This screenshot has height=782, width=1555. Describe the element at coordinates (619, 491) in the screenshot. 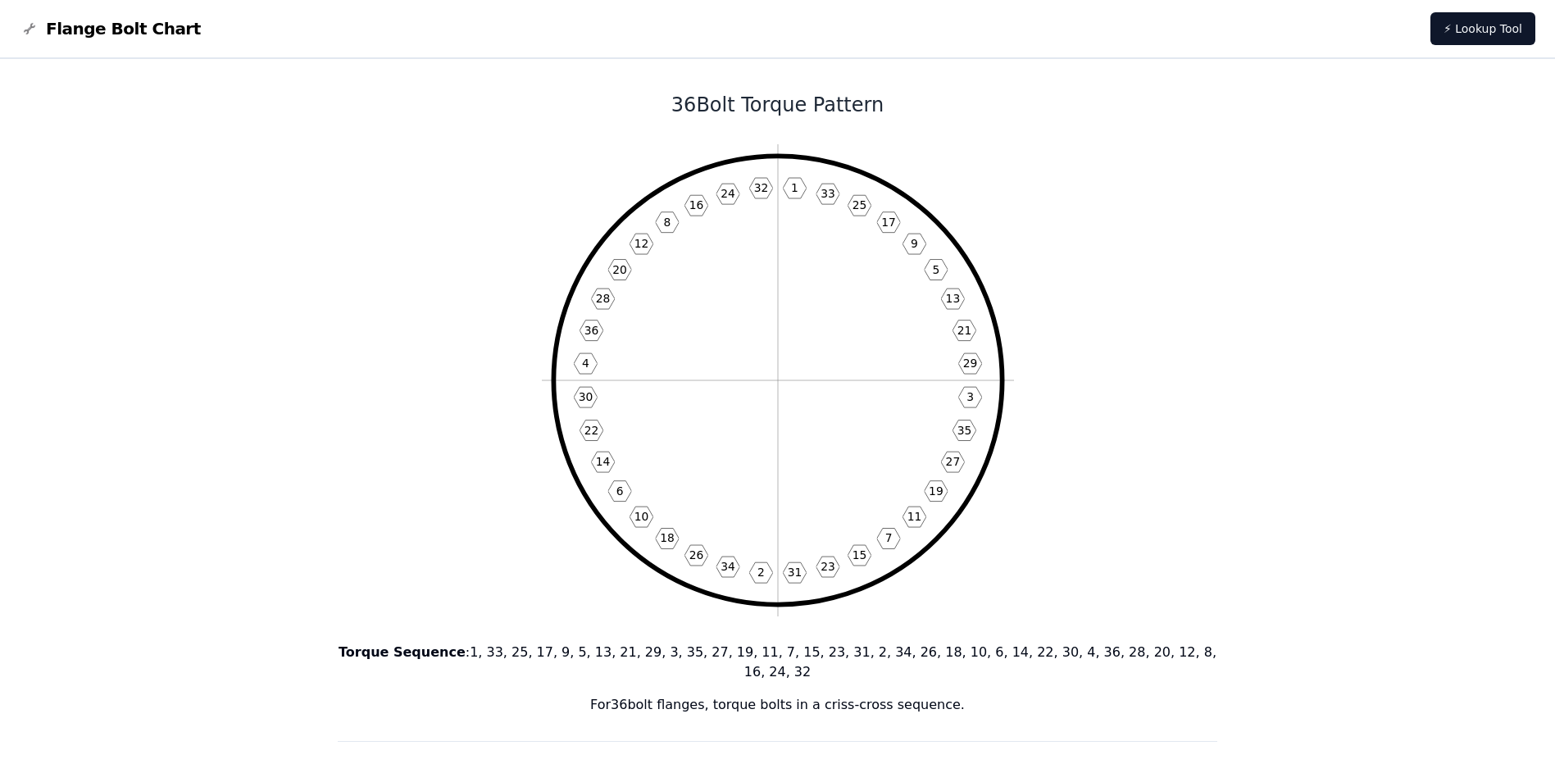

I see `text: 6` at that location.